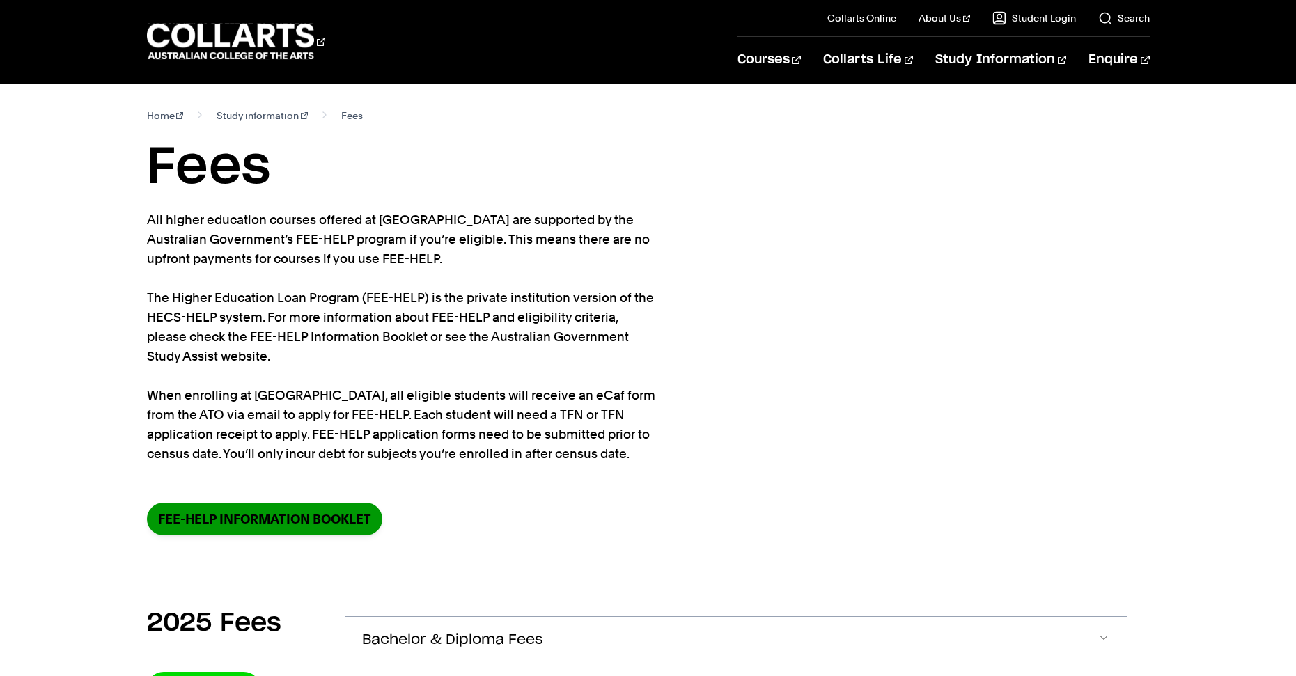  I want to click on a: Student Login, so click(1034, 18).